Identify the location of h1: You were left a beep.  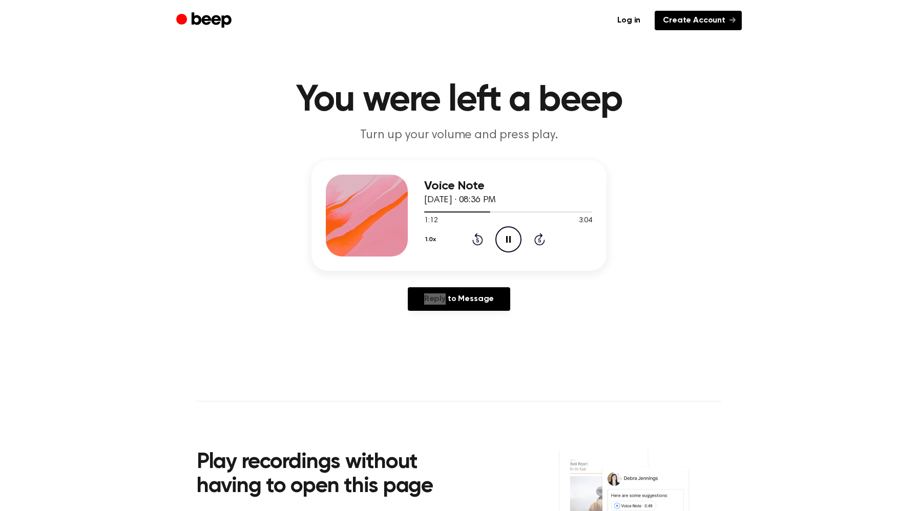
(459, 100).